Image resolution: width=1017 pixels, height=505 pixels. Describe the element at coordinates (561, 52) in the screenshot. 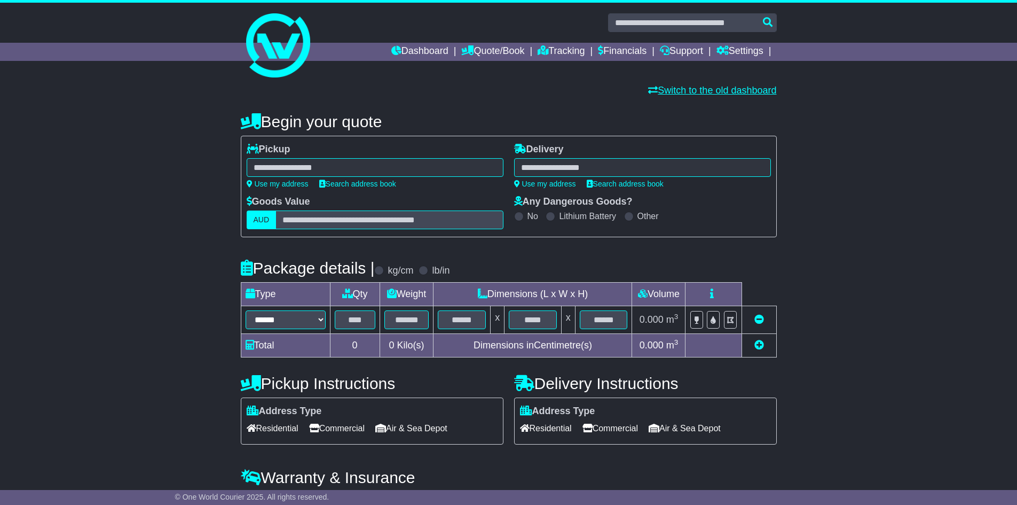

I see `a: Tracking` at that location.